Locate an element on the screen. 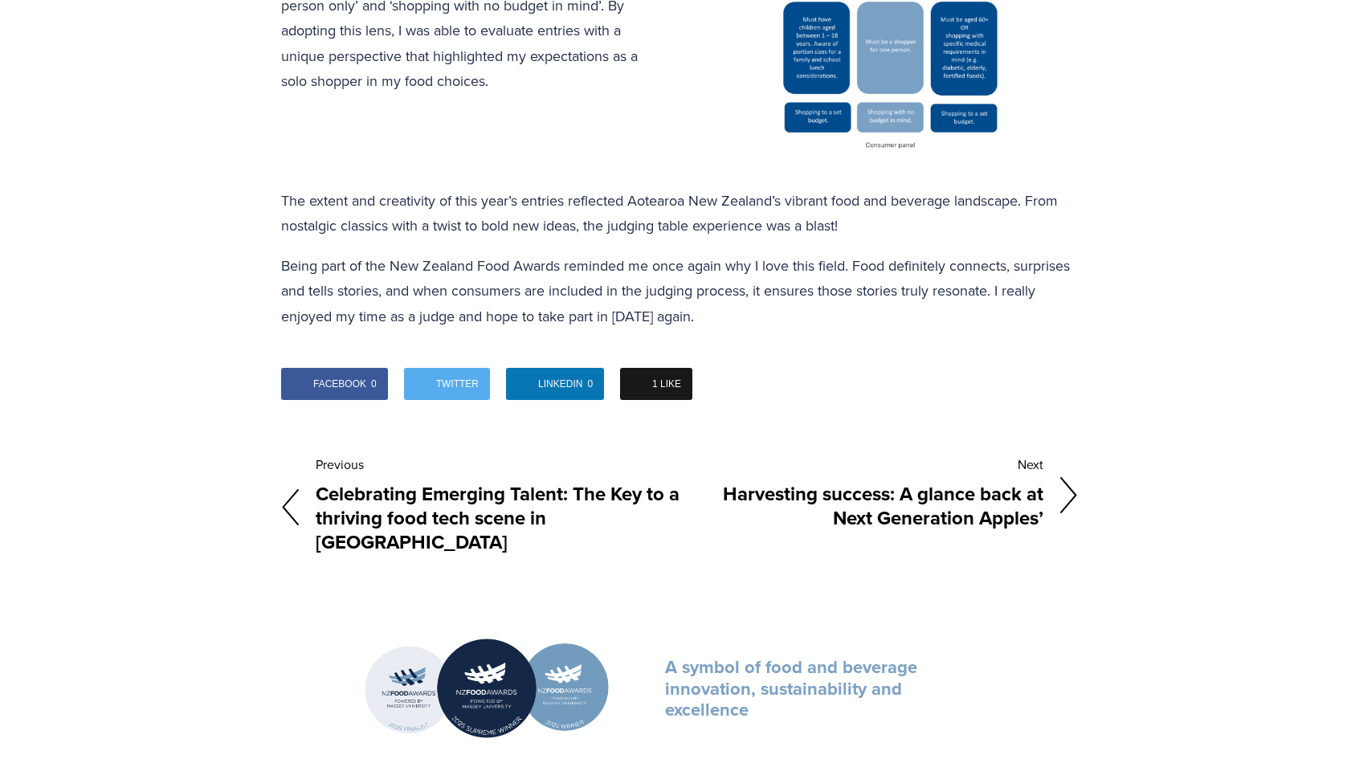 The height and width of the screenshot is (759, 1359). a: 1 Like is located at coordinates (656, 384).